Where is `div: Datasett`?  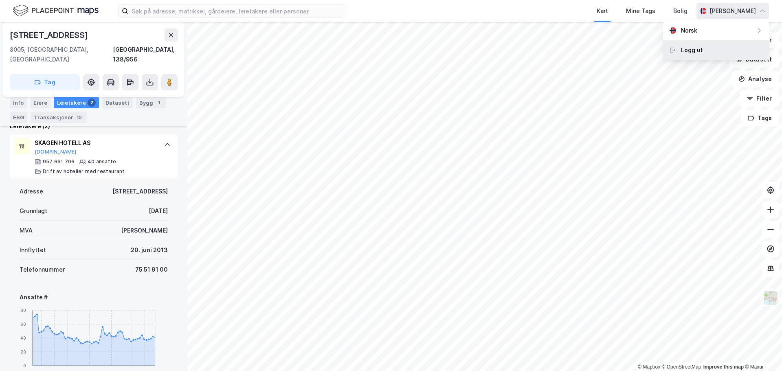
div: Datasett is located at coordinates (117, 103).